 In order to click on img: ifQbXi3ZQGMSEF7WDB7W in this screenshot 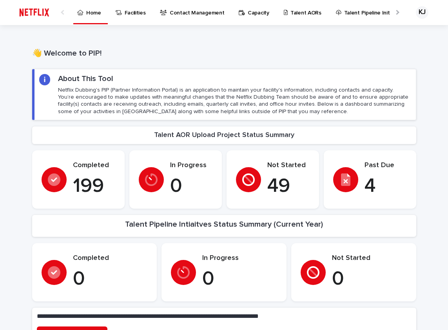, I will do `click(34, 13)`.